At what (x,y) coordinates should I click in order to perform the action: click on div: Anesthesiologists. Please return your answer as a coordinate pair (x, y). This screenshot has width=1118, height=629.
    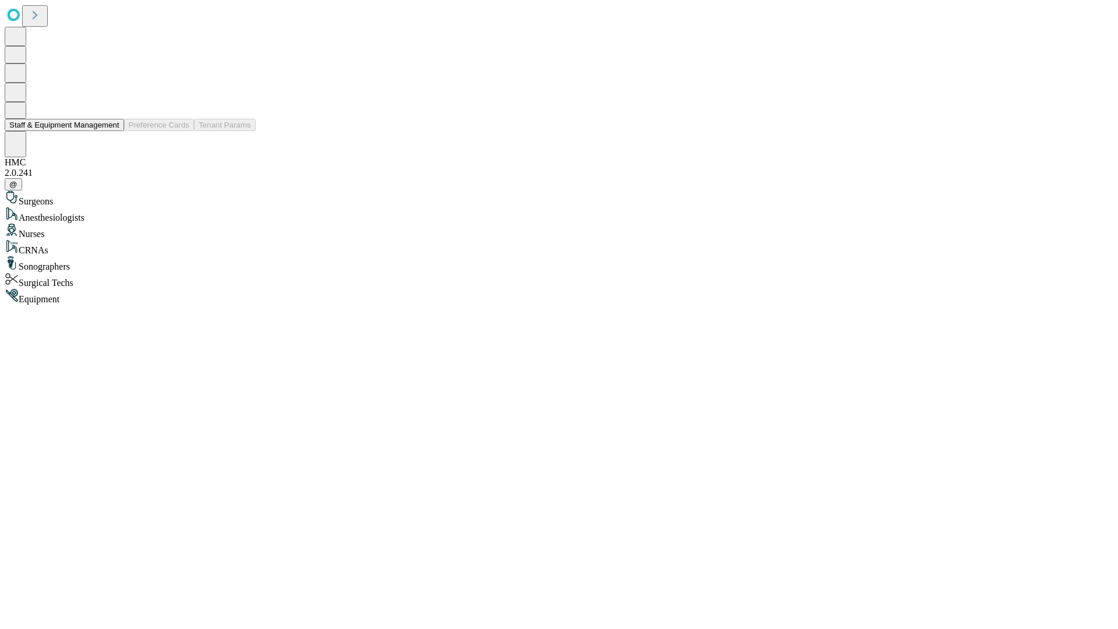
    Looking at the image, I should click on (559, 215).